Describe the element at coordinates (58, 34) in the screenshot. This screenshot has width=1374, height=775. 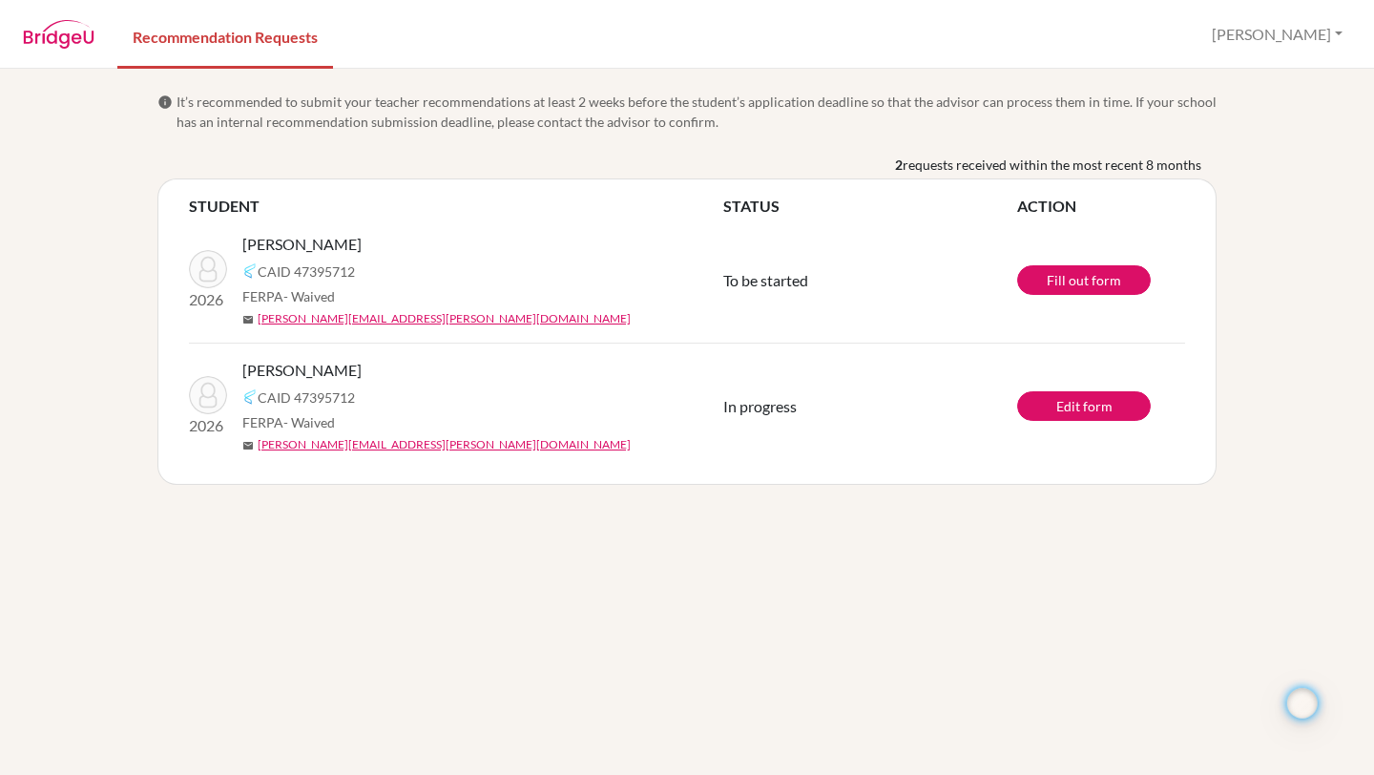
I see `img: BridgeU logo` at that location.